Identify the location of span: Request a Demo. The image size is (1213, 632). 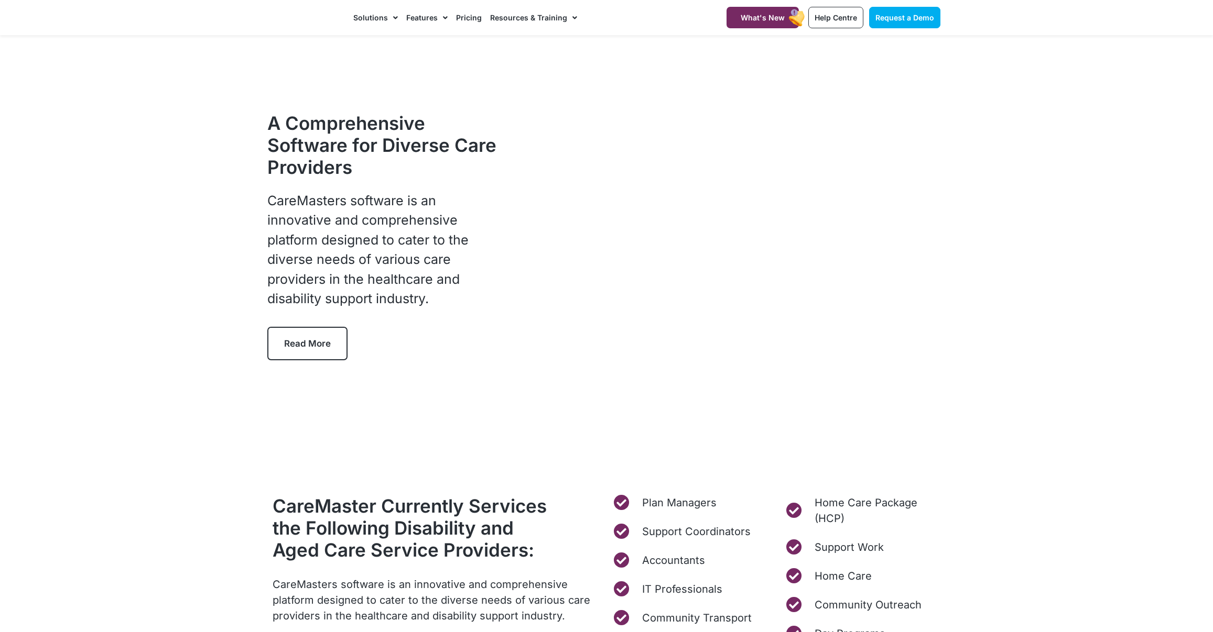
(904, 17).